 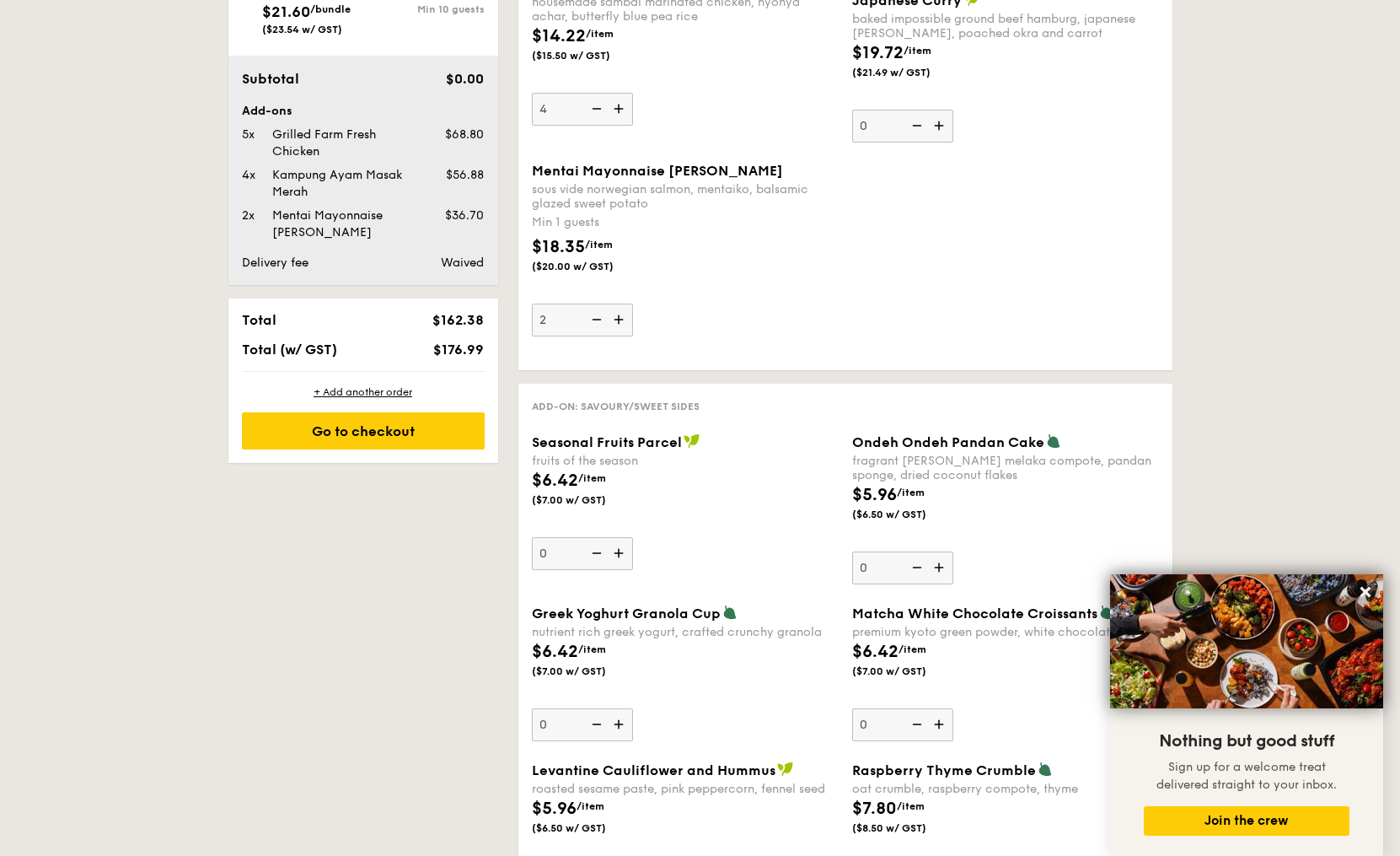 I want to click on div: 4x, so click(x=250, y=176).